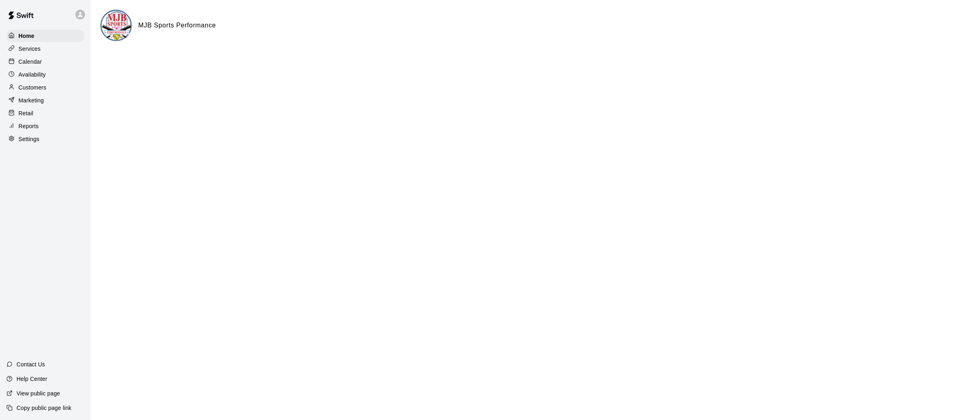  I want to click on div: Retail, so click(45, 113).